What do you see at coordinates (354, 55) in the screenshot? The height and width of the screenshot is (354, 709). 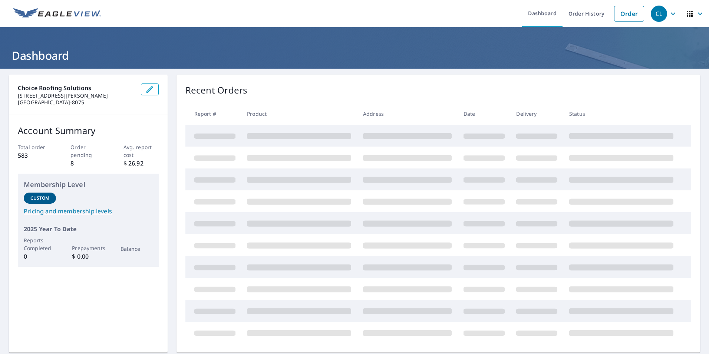 I see `h1: Dashboard` at bounding box center [354, 55].